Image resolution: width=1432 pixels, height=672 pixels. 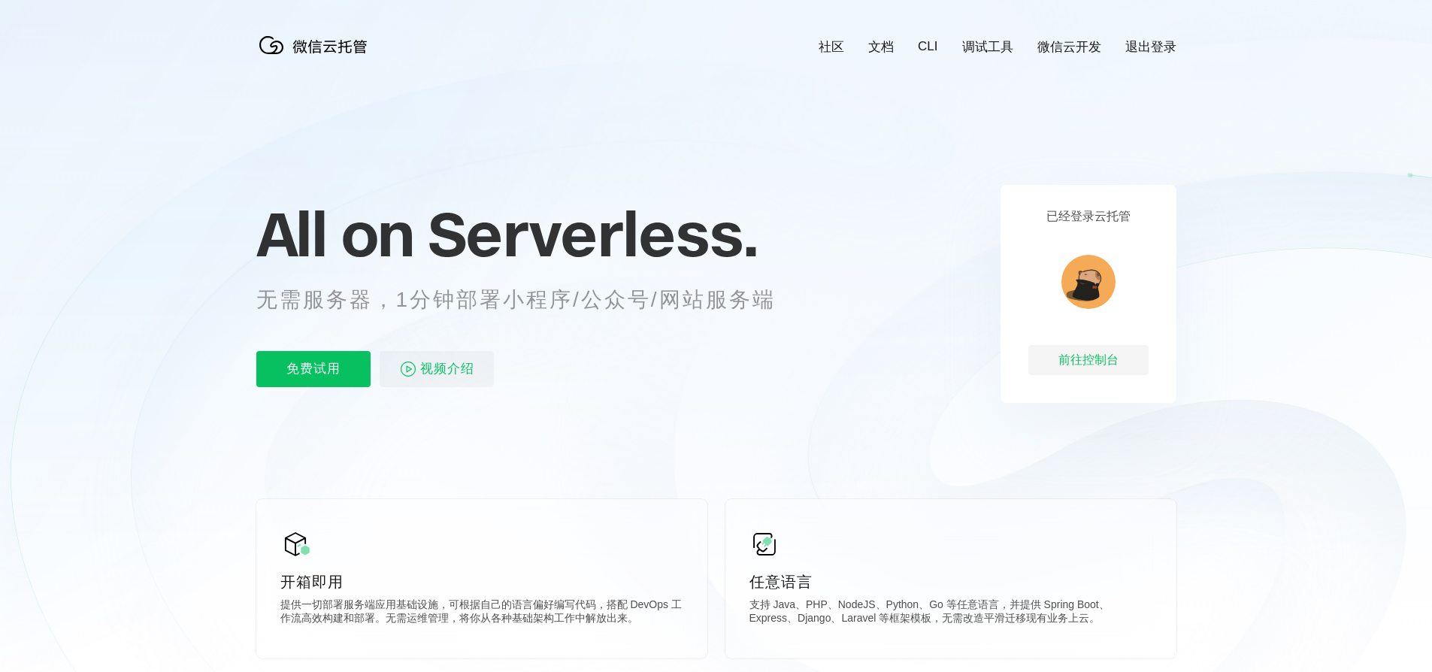 What do you see at coordinates (1089, 360) in the screenshot?
I see `div: 前往控制台` at bounding box center [1089, 360].